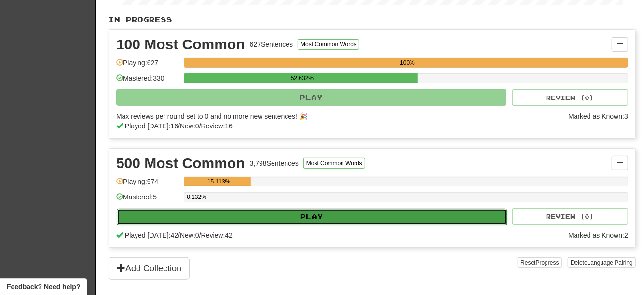 This screenshot has height=295, width=643. Describe the element at coordinates (598, 121) in the screenshot. I see `div: Marked as Known: 3` at that location.